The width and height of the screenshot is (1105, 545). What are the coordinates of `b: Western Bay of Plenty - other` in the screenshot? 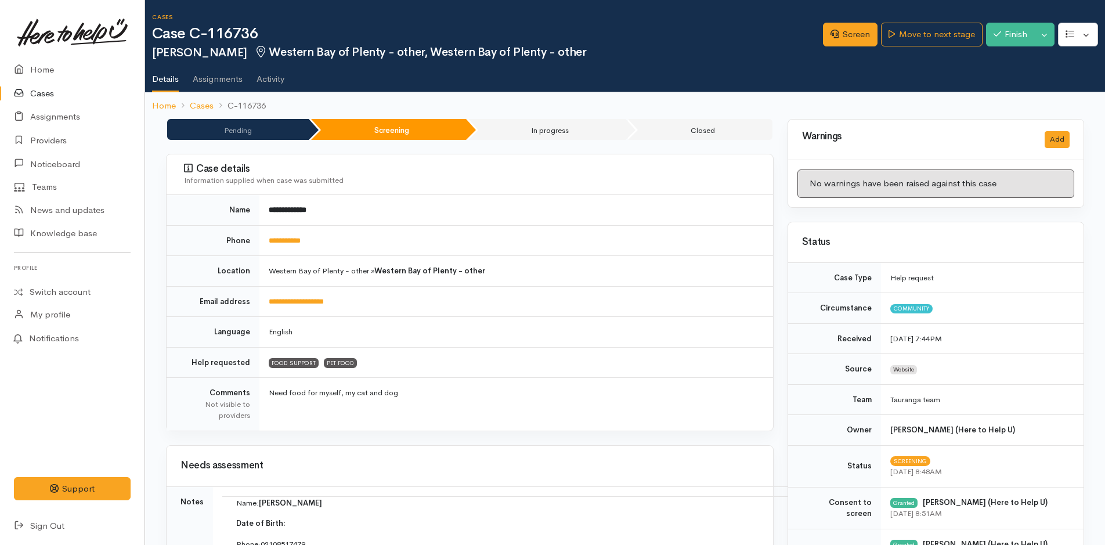 It's located at (429, 270).